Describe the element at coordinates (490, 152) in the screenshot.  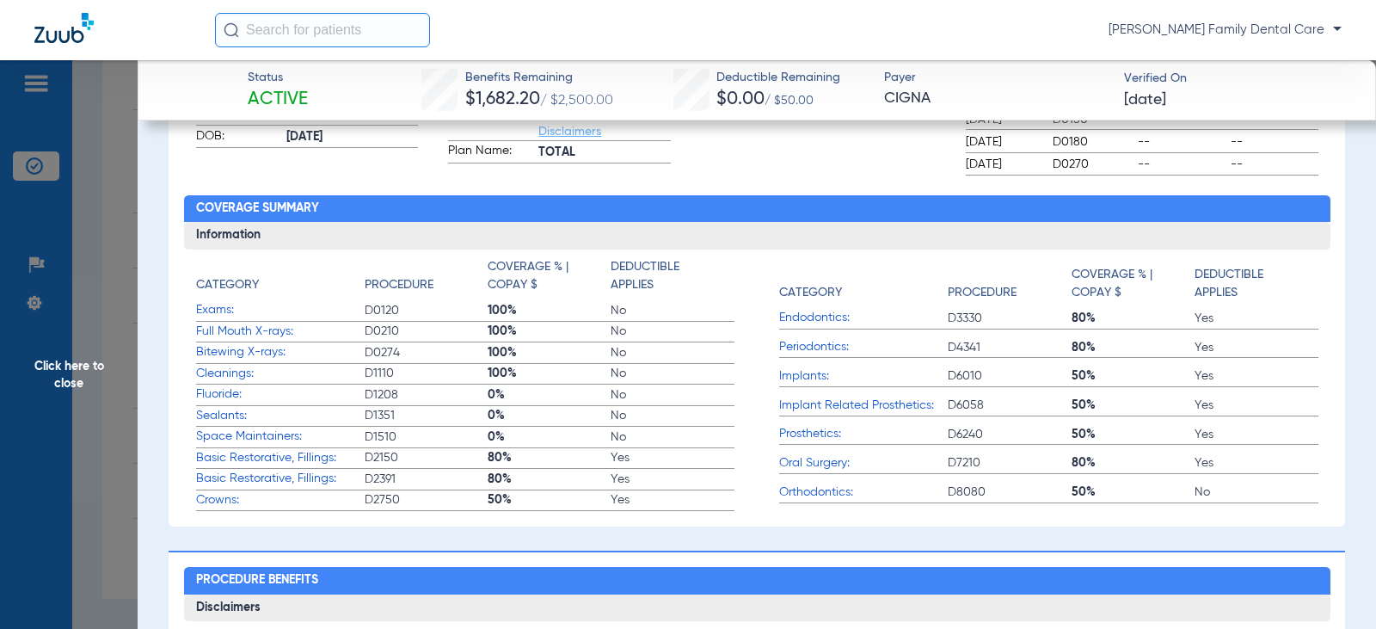
I see `span: Plan Name:` at that location.